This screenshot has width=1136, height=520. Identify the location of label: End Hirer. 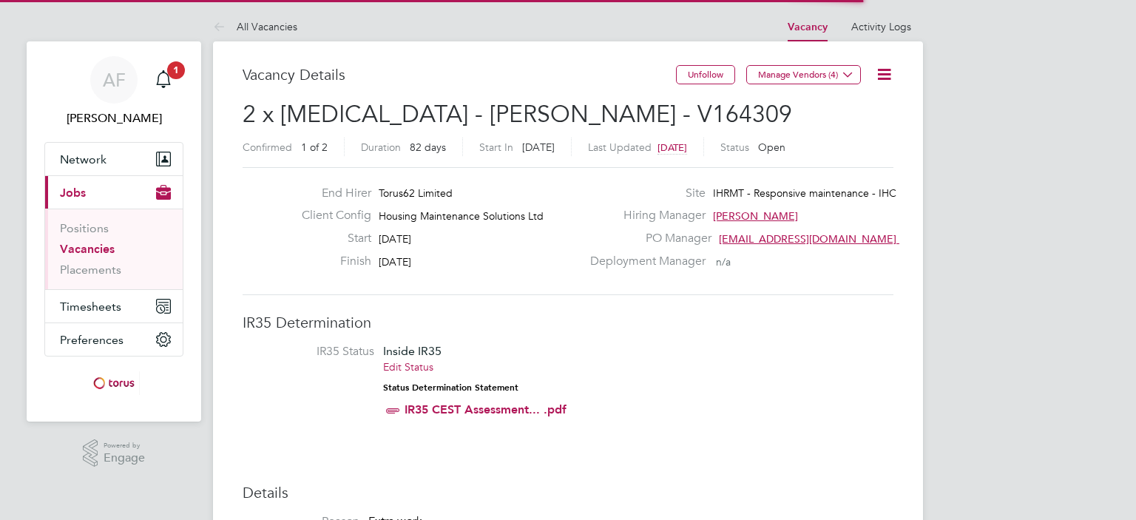
(330, 193).